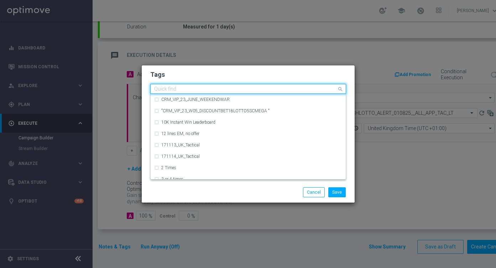  I want to click on label: 12 lines EM, no offer, so click(180, 134).